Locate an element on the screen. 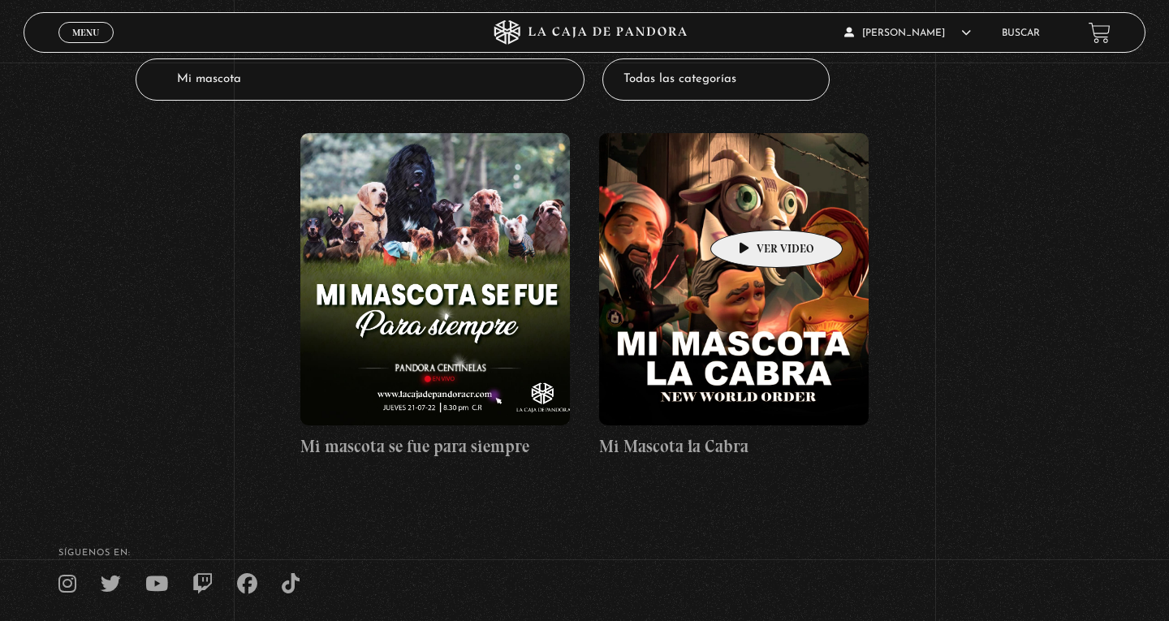 The image size is (1169, 621). span: Menu is located at coordinates (85, 32).